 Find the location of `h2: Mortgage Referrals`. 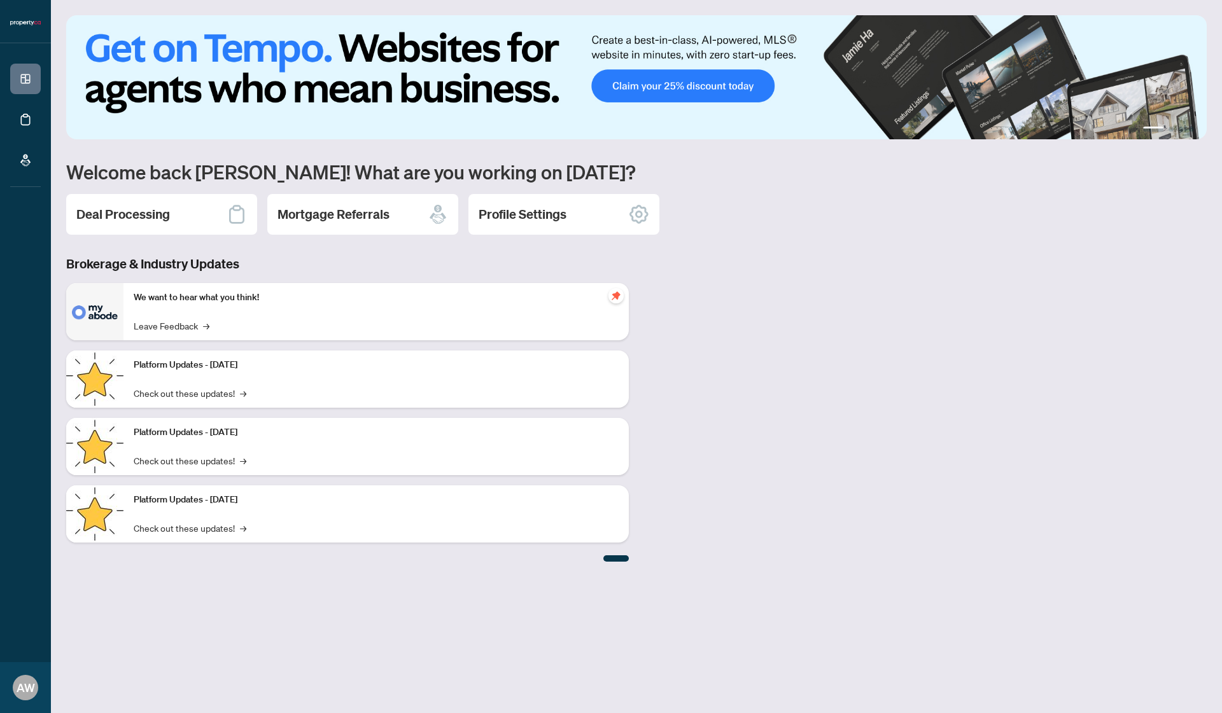

h2: Mortgage Referrals is located at coordinates (333, 214).